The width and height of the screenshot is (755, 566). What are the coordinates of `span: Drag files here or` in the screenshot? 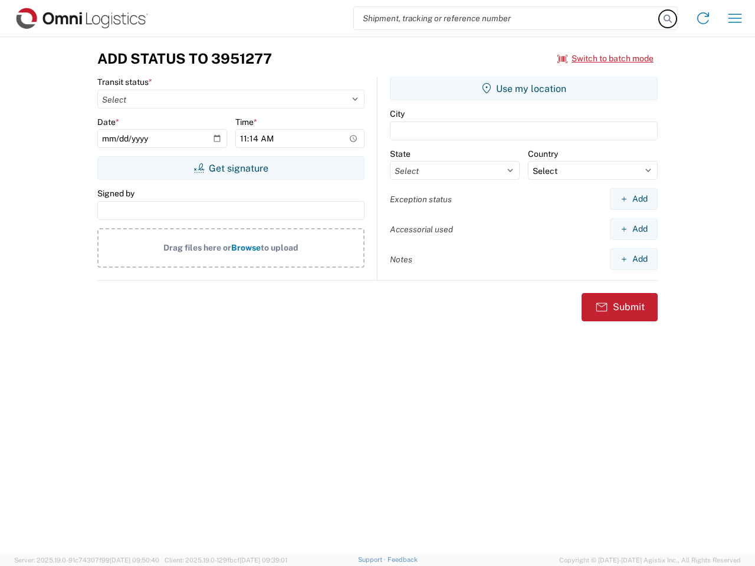 It's located at (197, 248).